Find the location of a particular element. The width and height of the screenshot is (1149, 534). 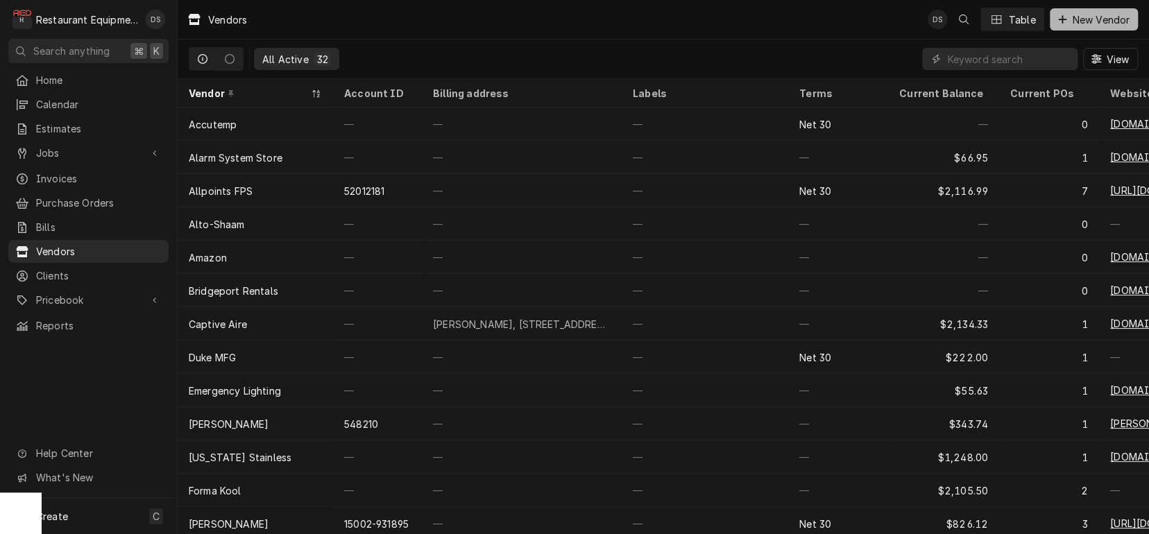

div: 52012181 is located at coordinates (364, 191).